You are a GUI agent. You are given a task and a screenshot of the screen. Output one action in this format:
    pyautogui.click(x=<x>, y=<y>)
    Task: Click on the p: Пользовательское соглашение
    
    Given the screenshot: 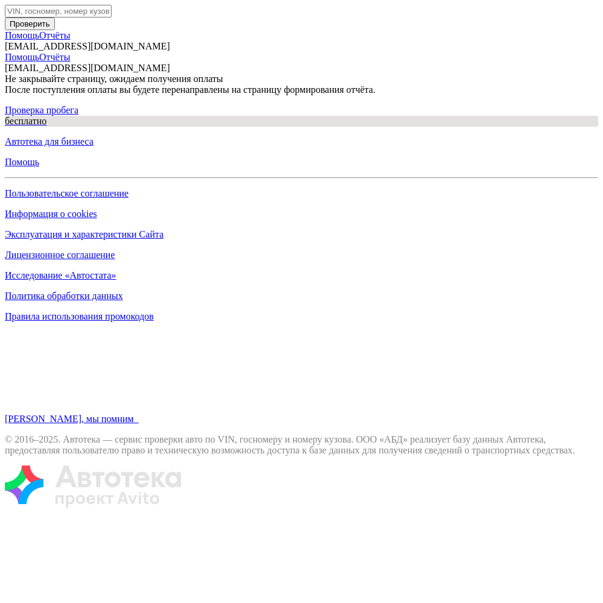 What is the action you would take?
    pyautogui.click(x=302, y=194)
    